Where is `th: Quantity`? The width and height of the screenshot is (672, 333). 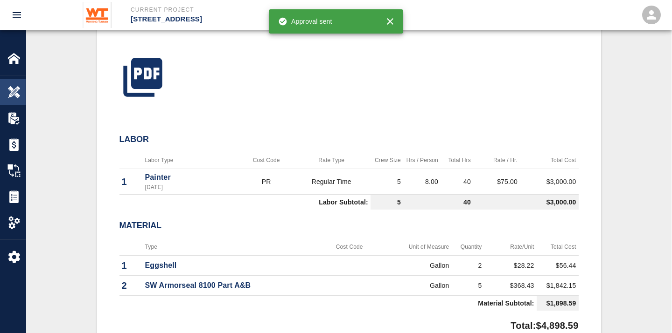 th: Quantity is located at coordinates (467, 247).